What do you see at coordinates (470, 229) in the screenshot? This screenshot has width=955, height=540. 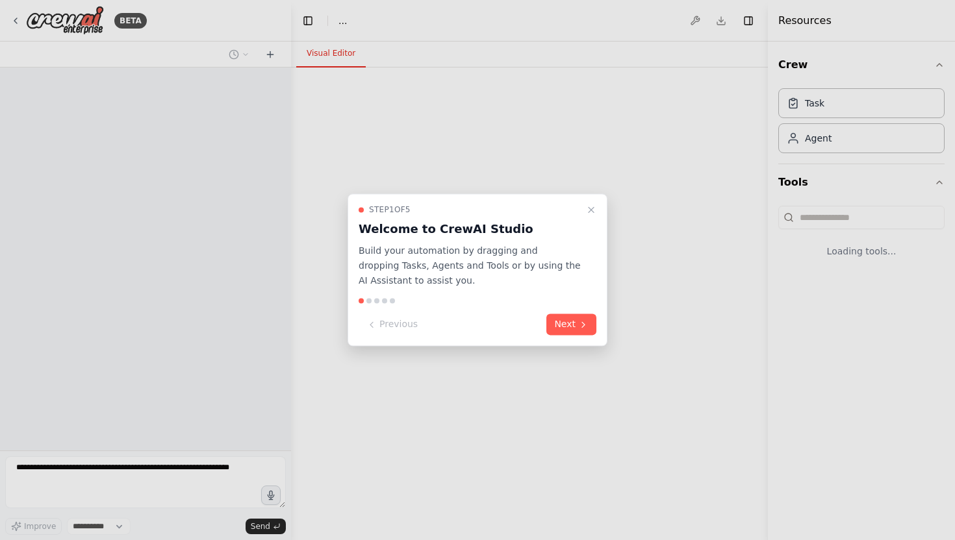 I see `h3: Welcome to CrewAI Studio` at bounding box center [470, 229].